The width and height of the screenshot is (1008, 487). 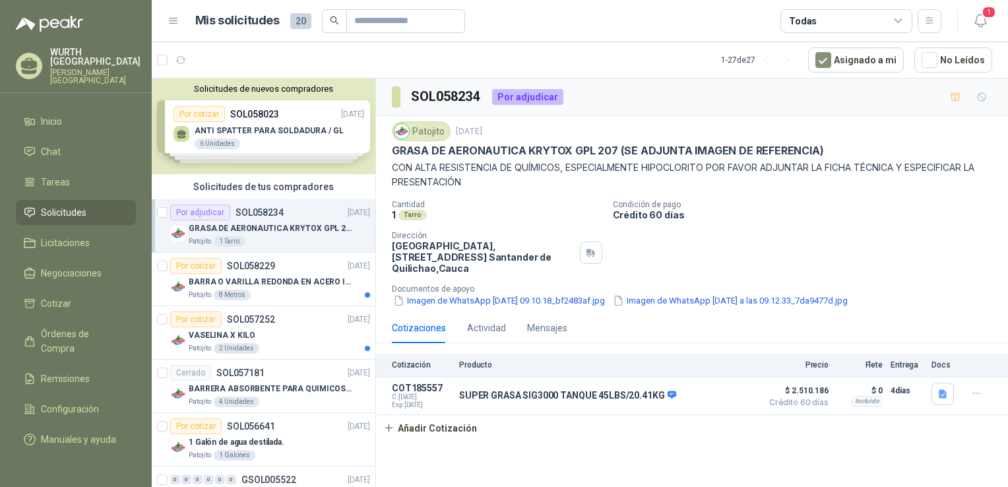 What do you see at coordinates (394, 214) in the screenshot?
I see `p: 1` at bounding box center [394, 214].